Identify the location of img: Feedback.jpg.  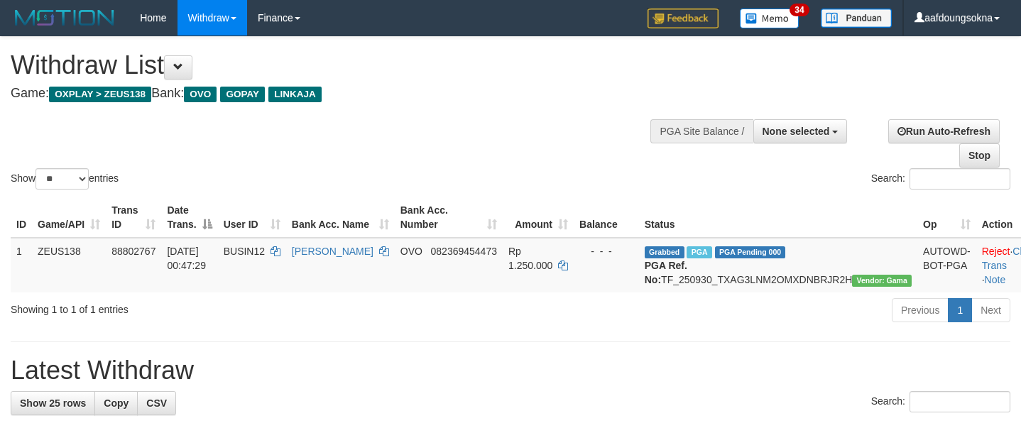
(683, 18).